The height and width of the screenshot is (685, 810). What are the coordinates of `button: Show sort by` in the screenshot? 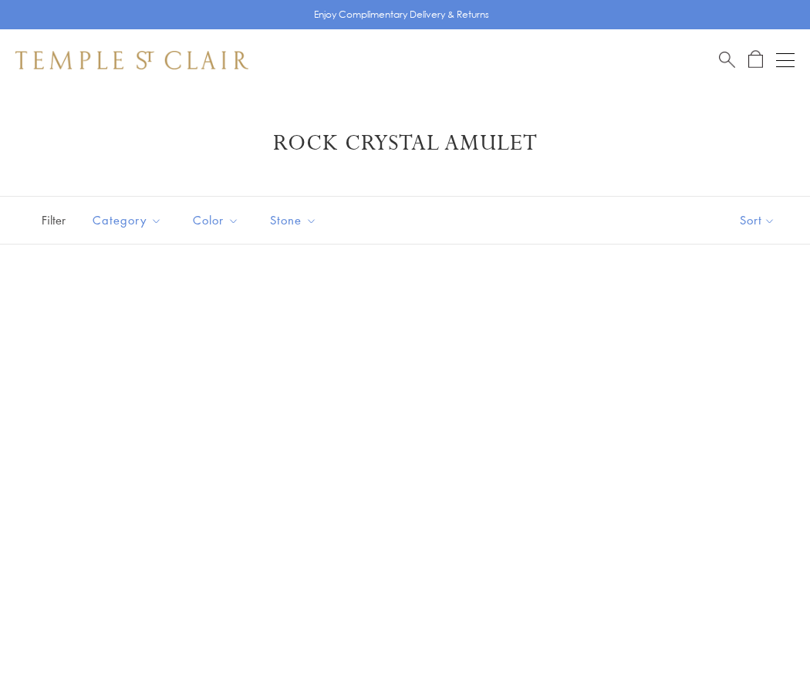 It's located at (758, 220).